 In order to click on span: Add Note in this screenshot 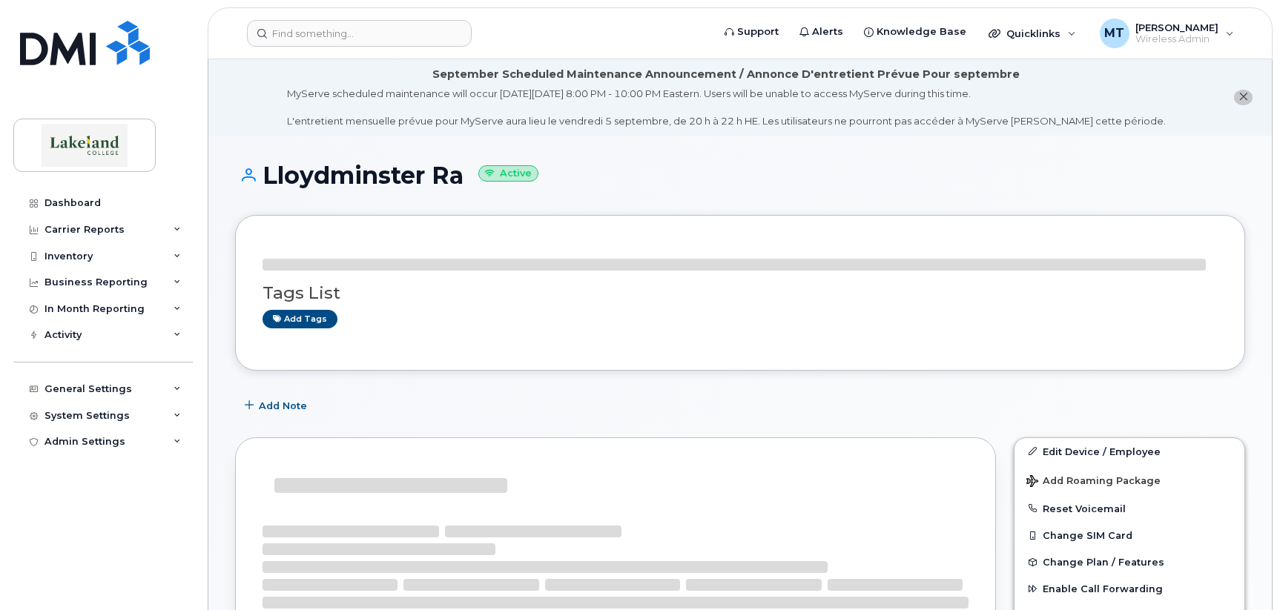, I will do `click(283, 406)`.